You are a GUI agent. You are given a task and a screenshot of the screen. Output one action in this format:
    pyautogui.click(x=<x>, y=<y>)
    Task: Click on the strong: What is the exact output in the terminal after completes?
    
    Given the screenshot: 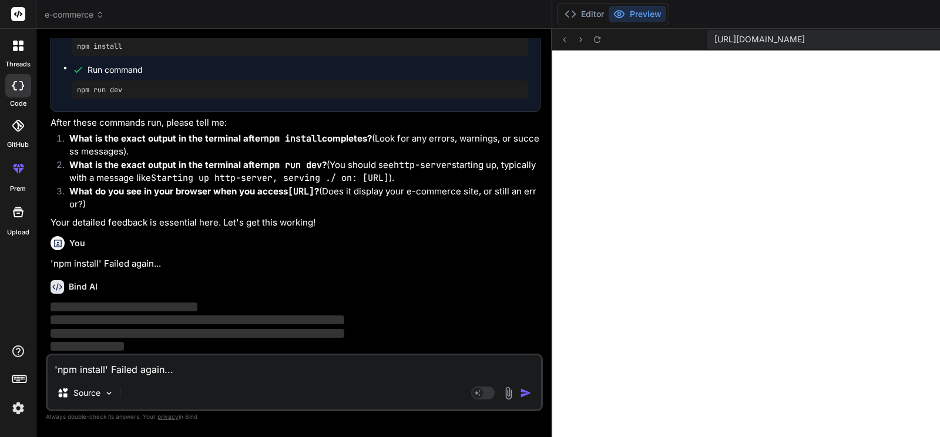 What is the action you would take?
    pyautogui.click(x=220, y=138)
    